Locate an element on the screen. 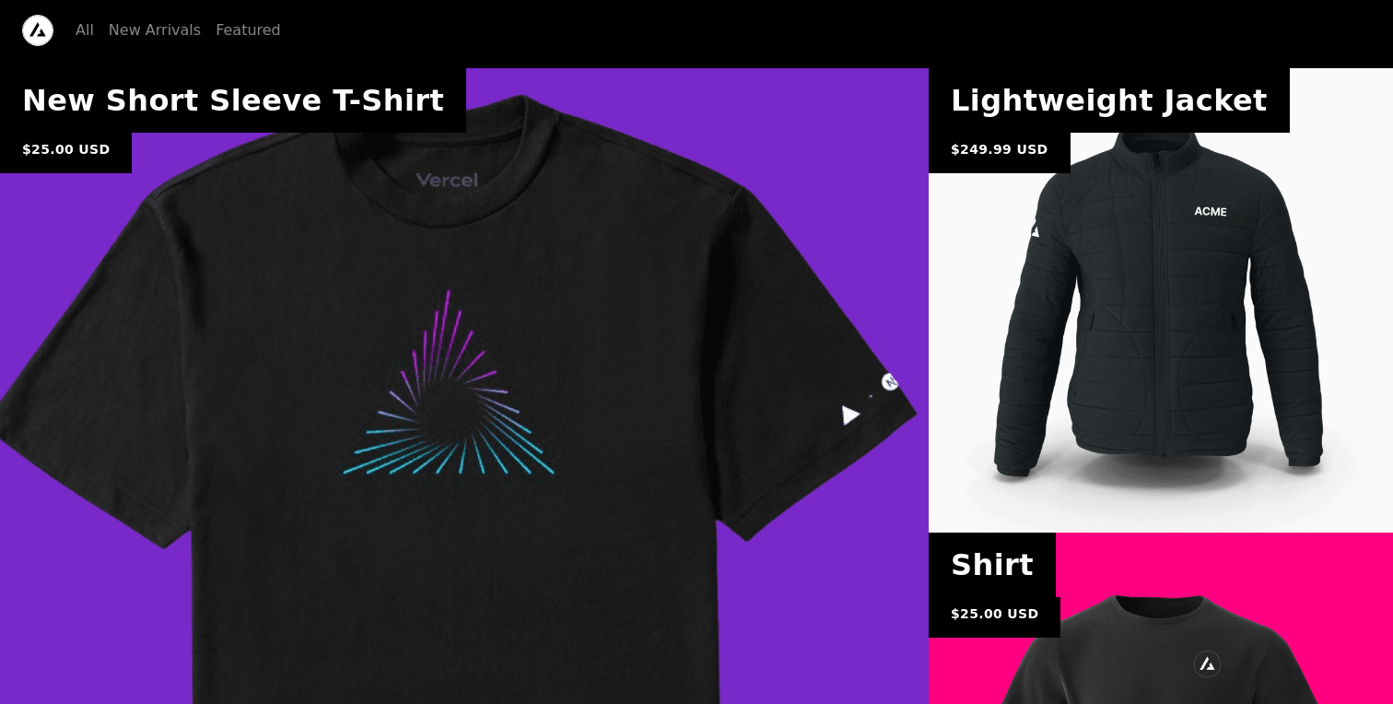  div: $25.00 USD is located at coordinates (994, 617).